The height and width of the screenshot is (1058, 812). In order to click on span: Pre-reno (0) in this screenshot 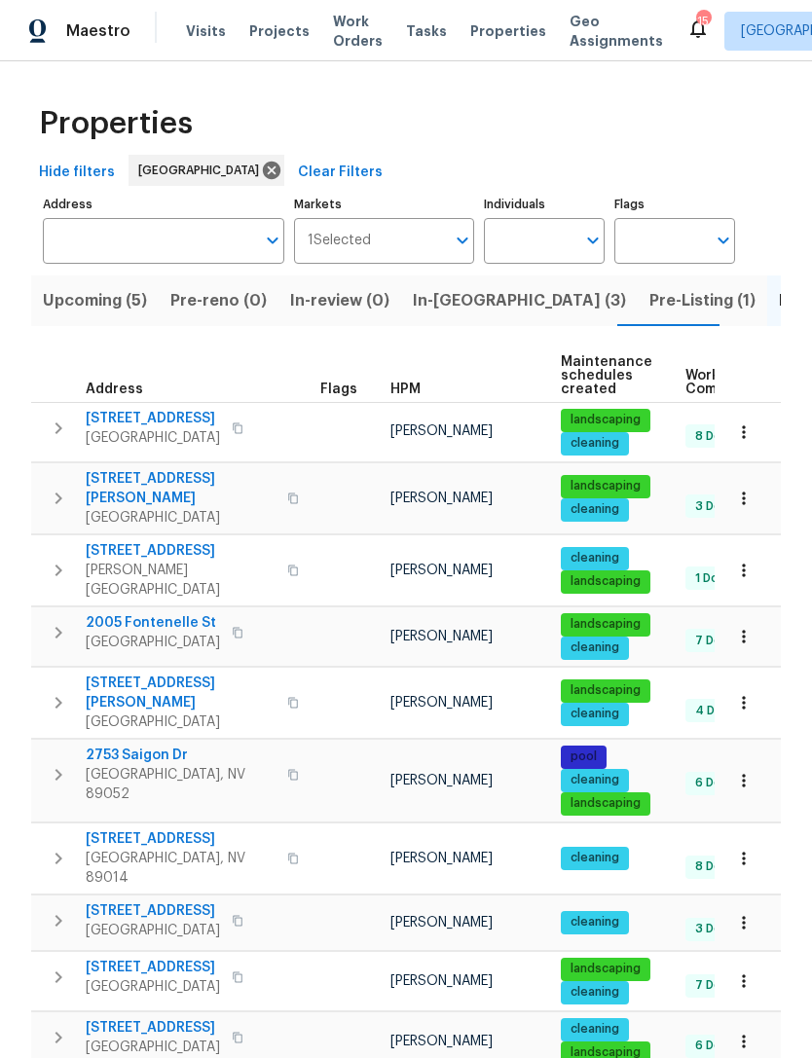, I will do `click(218, 301)`.